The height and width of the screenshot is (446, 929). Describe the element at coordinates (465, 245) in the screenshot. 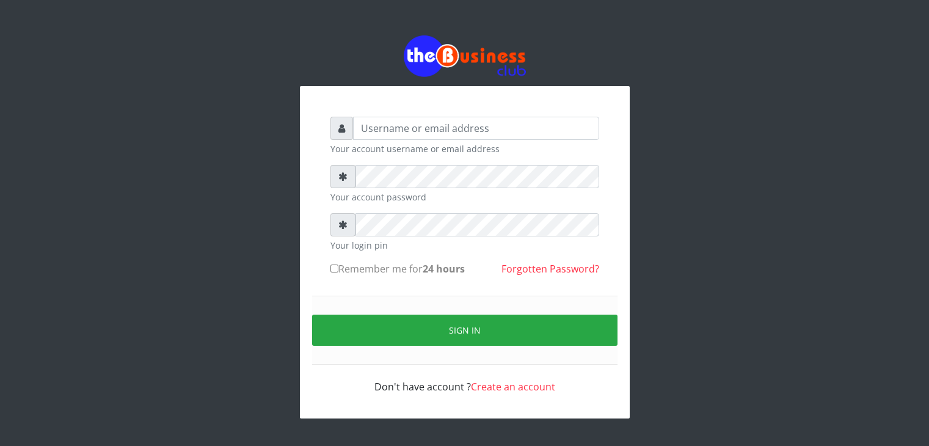

I see `small: Your login pin` at that location.